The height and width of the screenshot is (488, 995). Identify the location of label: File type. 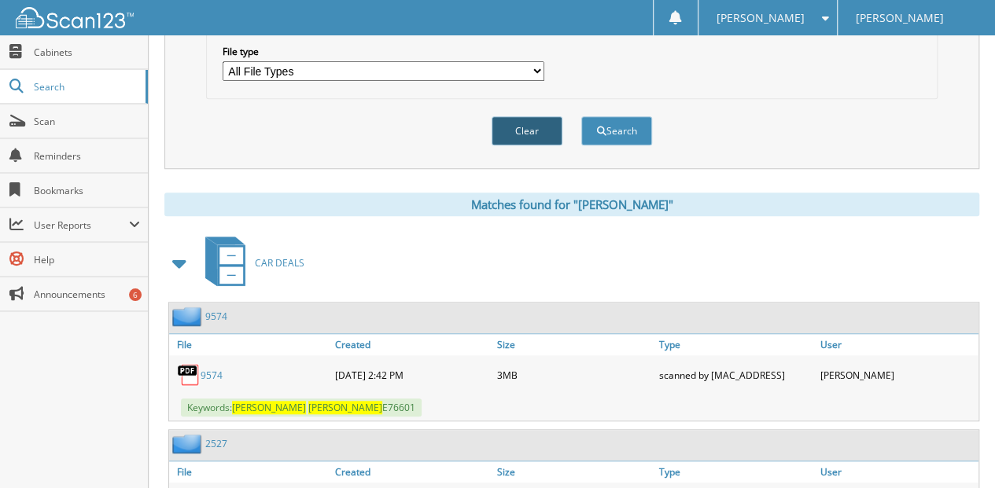
(383, 51).